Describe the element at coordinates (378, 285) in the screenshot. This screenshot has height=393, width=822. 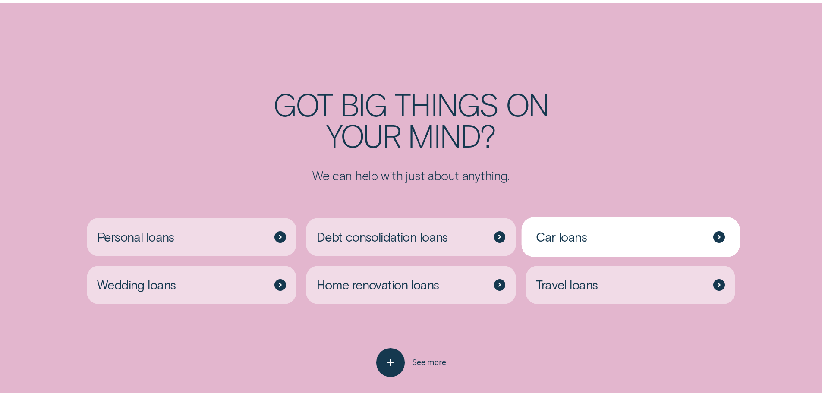
I see `span: Home renovation loans` at that location.